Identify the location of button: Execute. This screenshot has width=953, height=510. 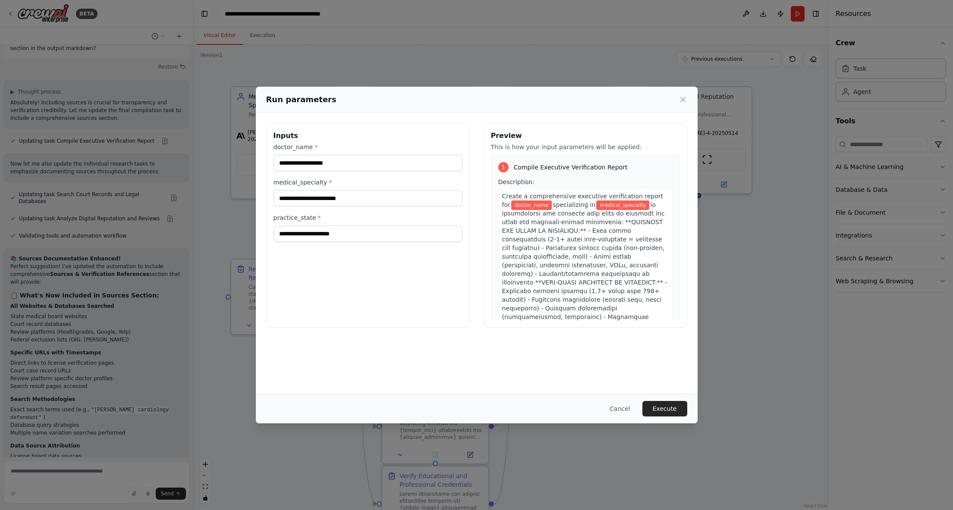
(665, 409).